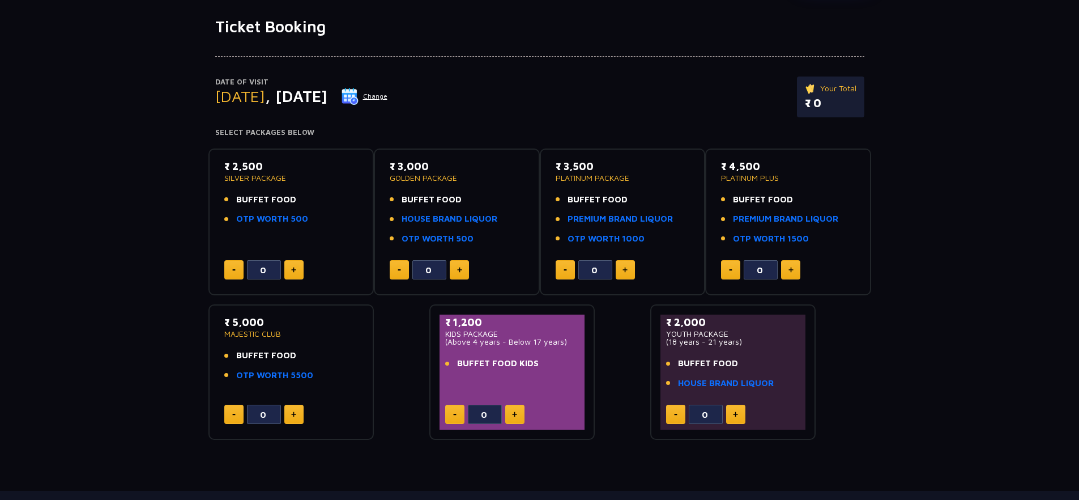 The image size is (1079, 500). I want to click on p: MAJESTIC CLUB, so click(291, 334).